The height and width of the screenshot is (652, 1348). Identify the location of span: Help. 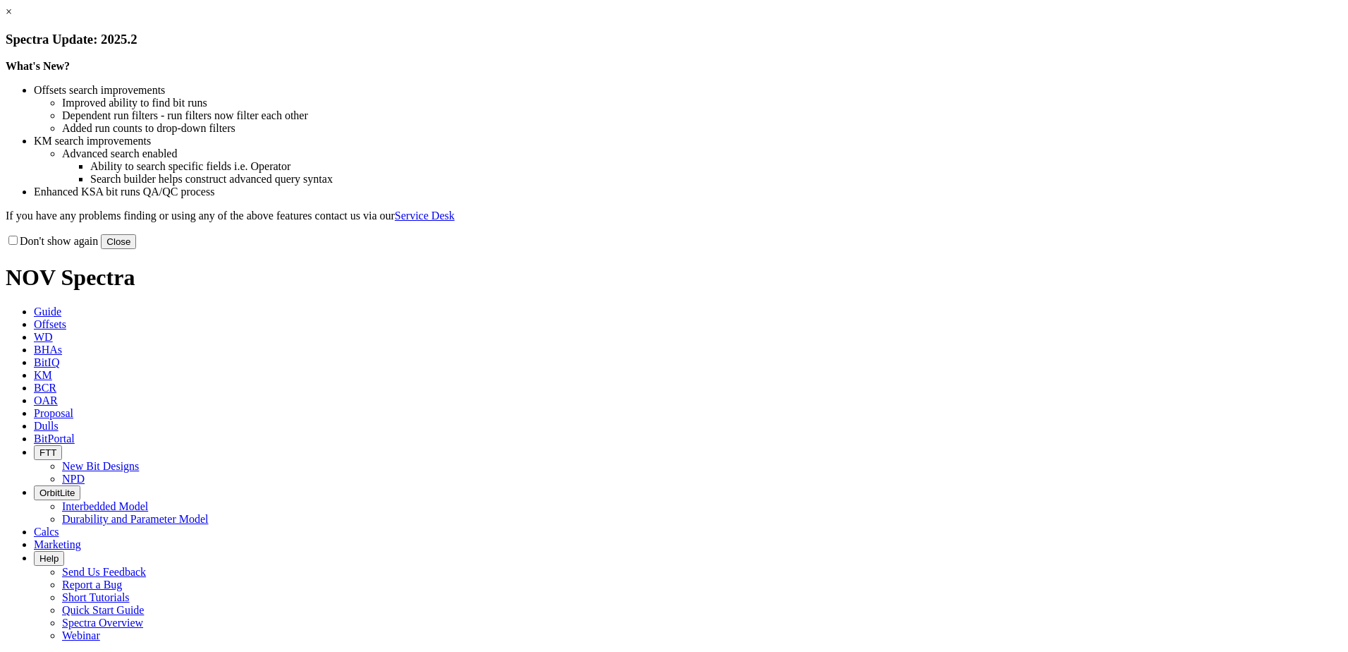
(49, 558).